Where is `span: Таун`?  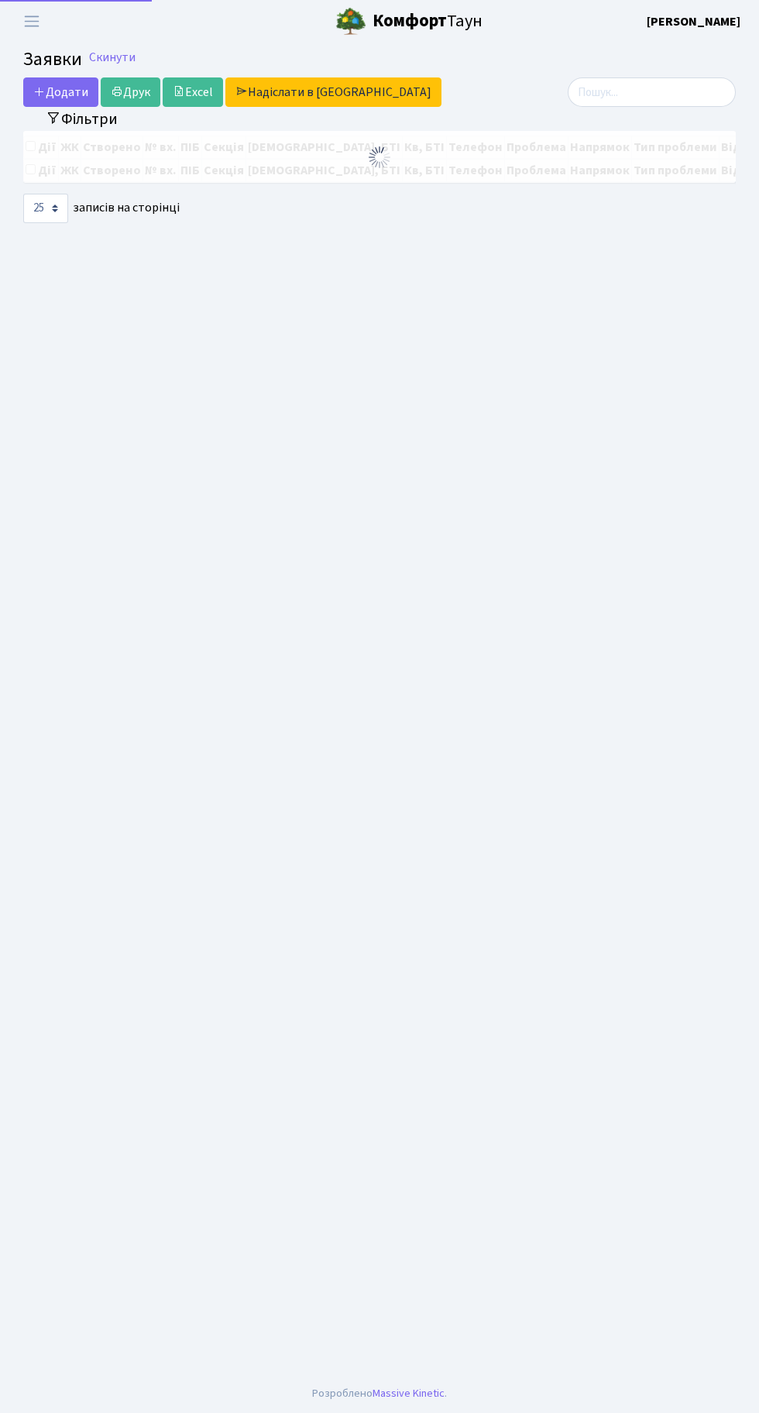
span: Таун is located at coordinates (428, 22).